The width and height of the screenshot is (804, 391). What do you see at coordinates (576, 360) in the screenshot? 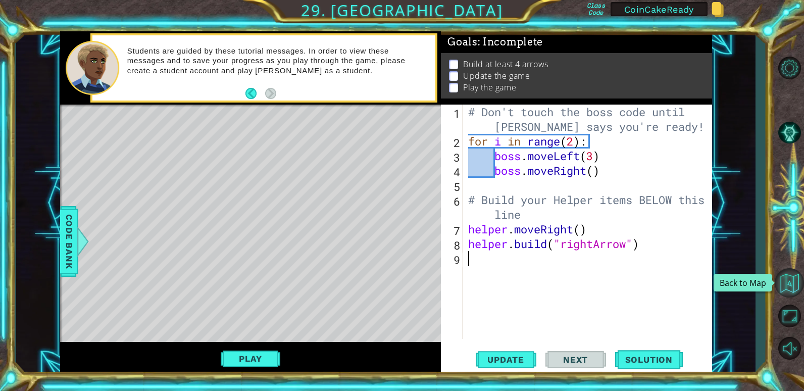
I see `span: Next` at bounding box center [576, 360].